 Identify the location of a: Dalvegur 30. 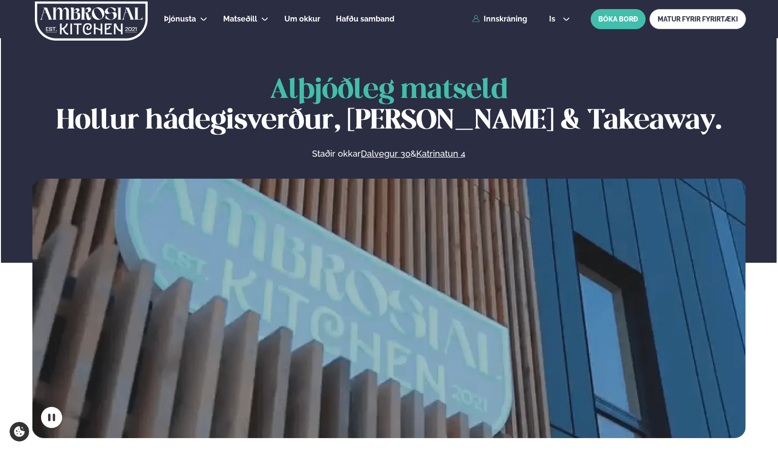
(386, 154).